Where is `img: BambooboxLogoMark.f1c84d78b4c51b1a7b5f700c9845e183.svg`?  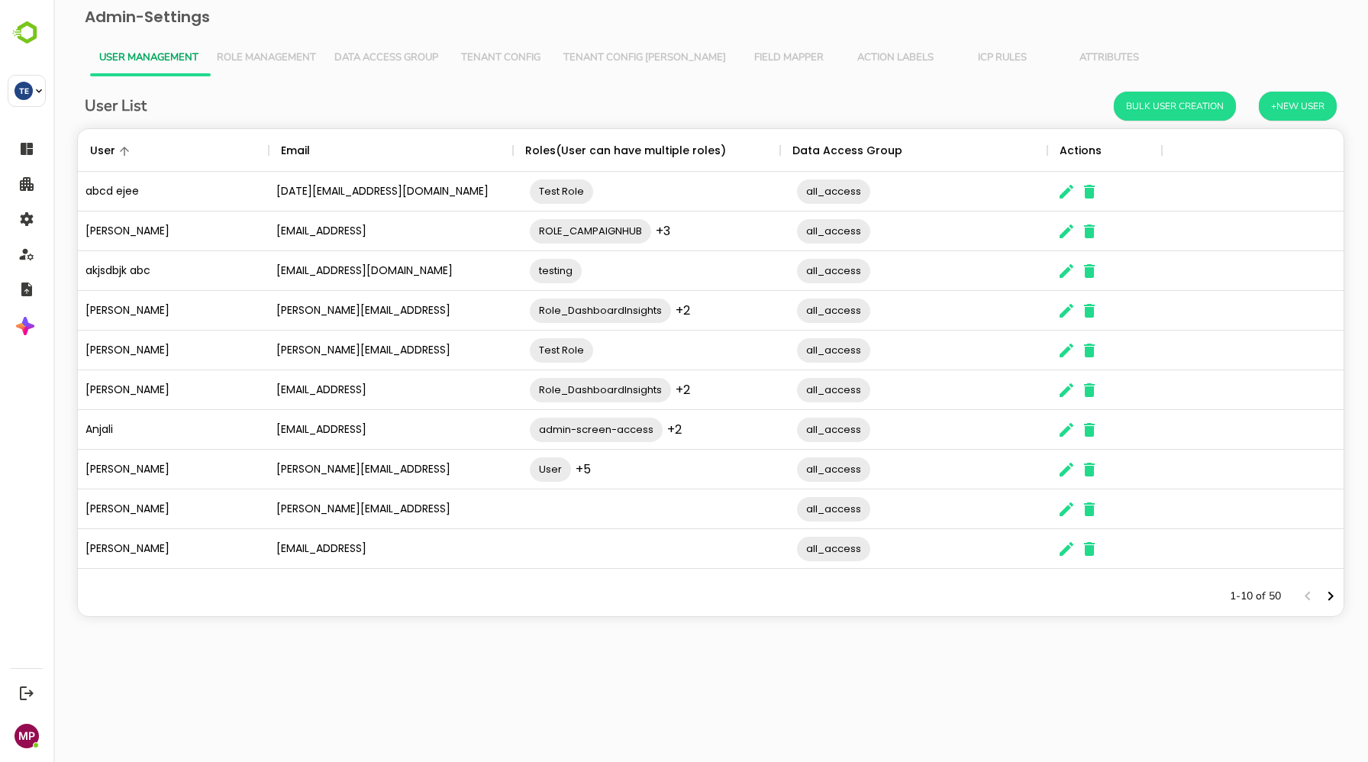
img: BambooboxLogoMark.f1c84d78b4c51b1a7b5f700c9845e183.svg is located at coordinates (27, 33).